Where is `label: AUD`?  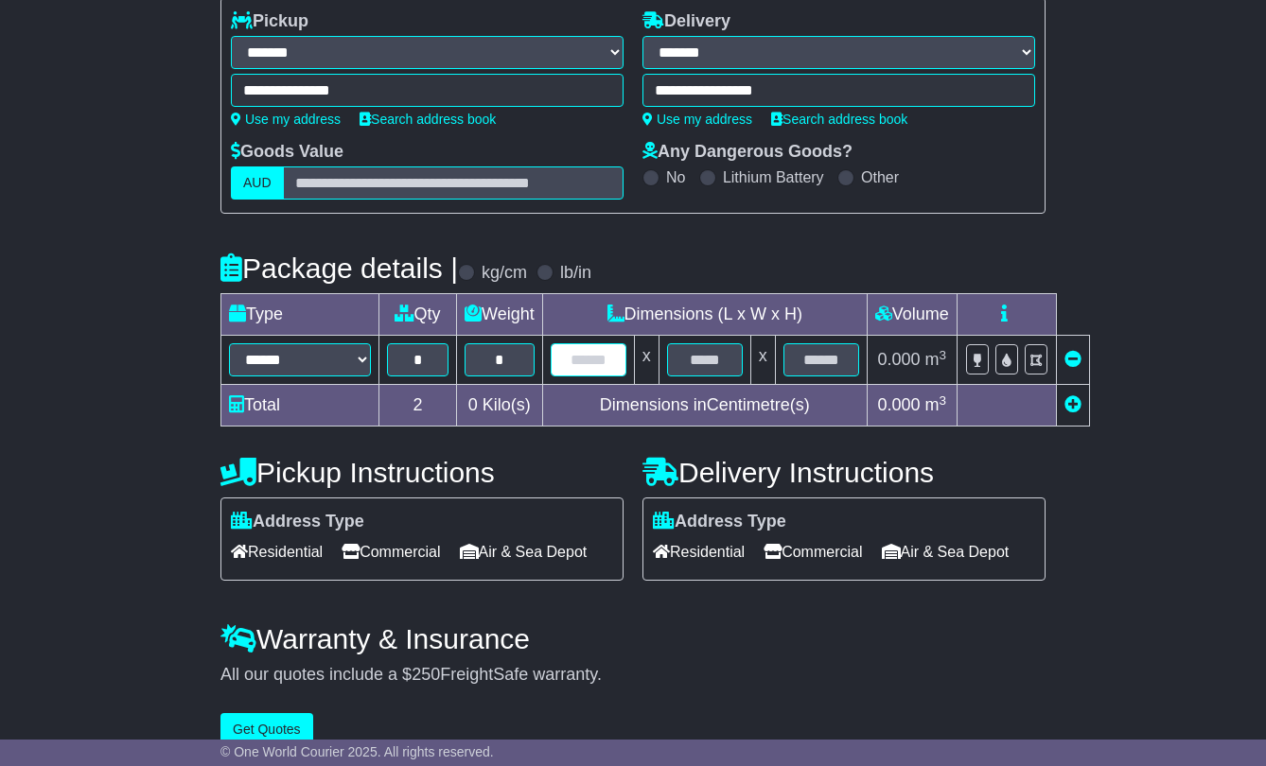
label: AUD is located at coordinates (257, 183).